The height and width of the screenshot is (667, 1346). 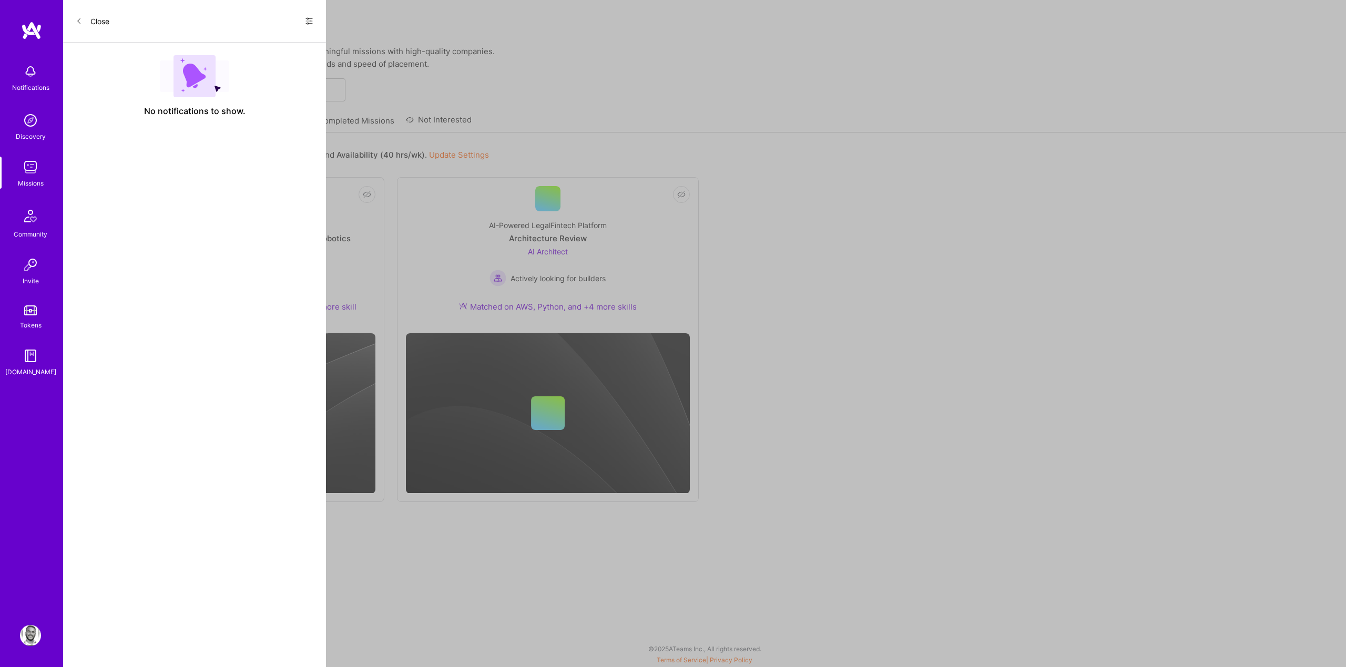 I want to click on img: guide book, so click(x=30, y=356).